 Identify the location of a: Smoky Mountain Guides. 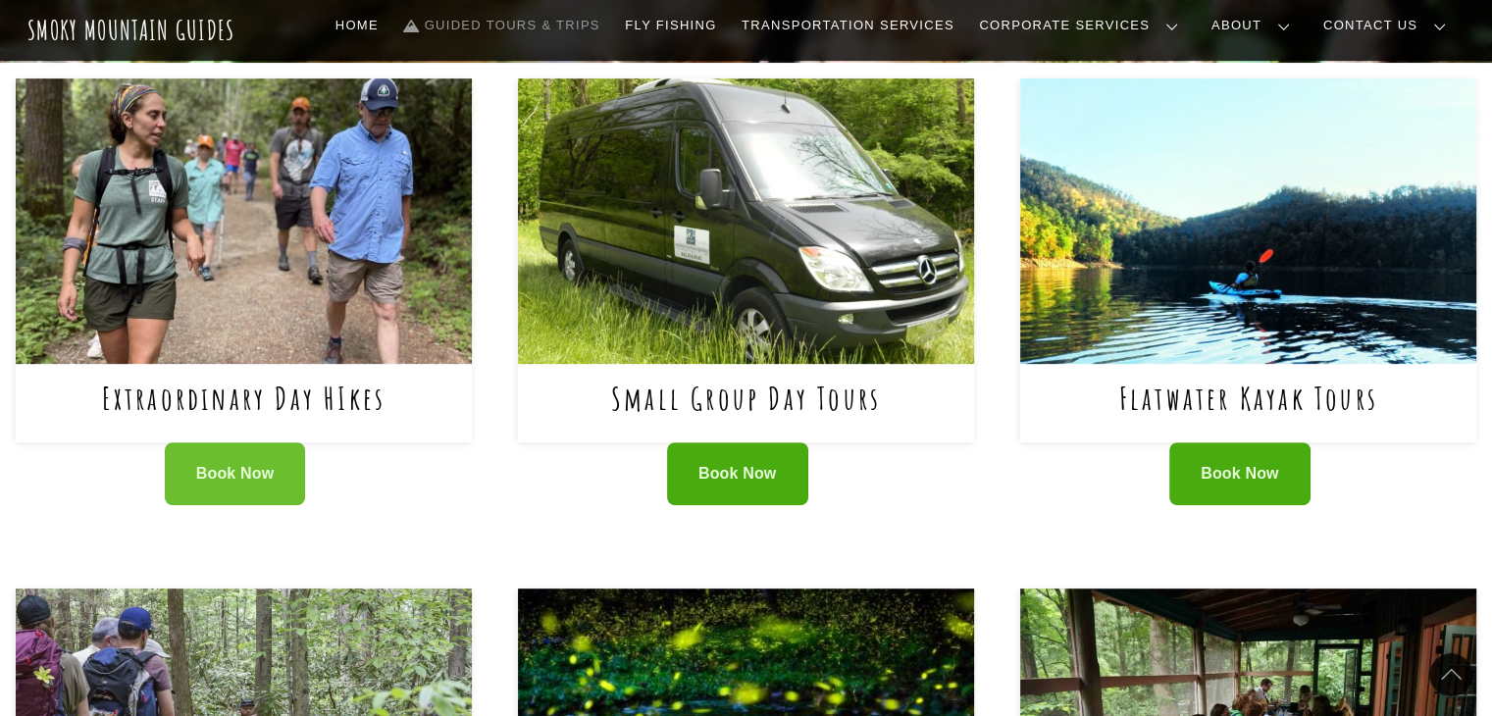
(131, 29).